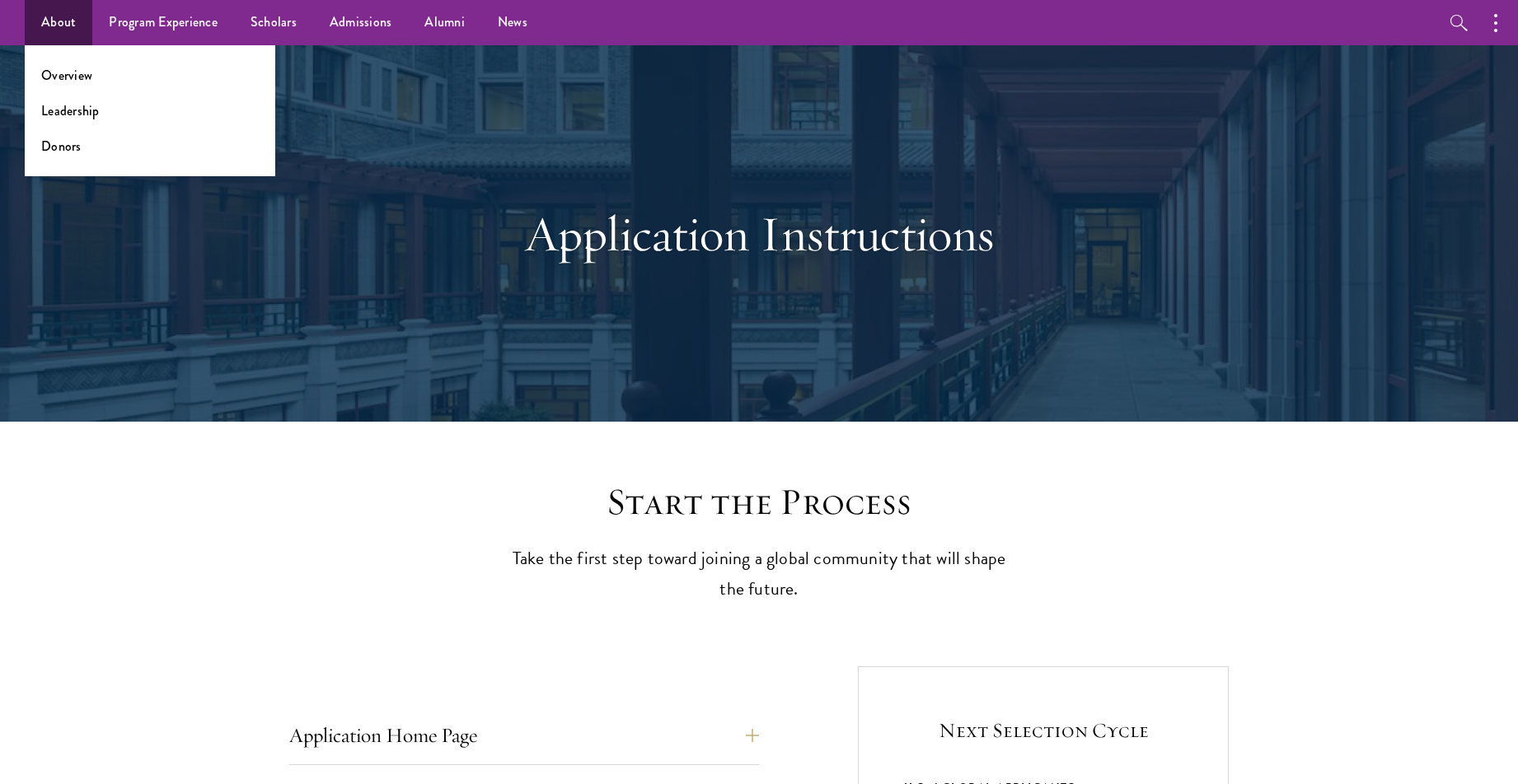  I want to click on button: Application Home Page, so click(524, 735).